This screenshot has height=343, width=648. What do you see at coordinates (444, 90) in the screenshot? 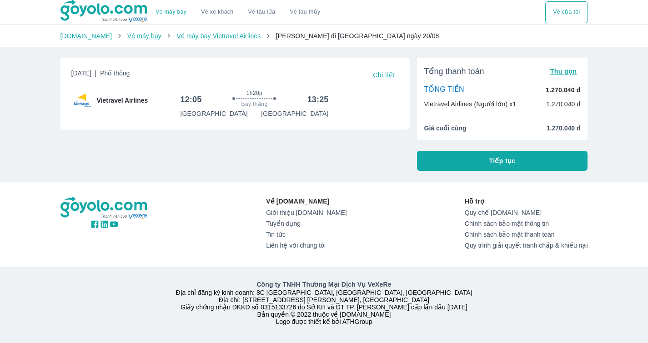
I see `p: TỔNG TIỀN` at bounding box center [444, 90].